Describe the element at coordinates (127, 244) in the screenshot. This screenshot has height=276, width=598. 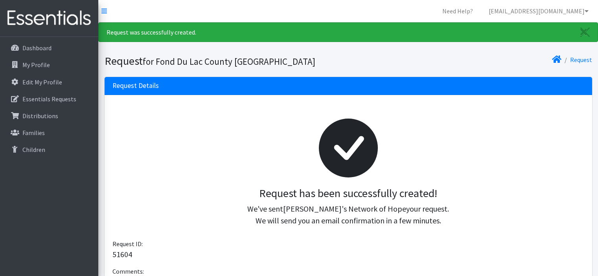
I see `span: Request ID:` at that location.